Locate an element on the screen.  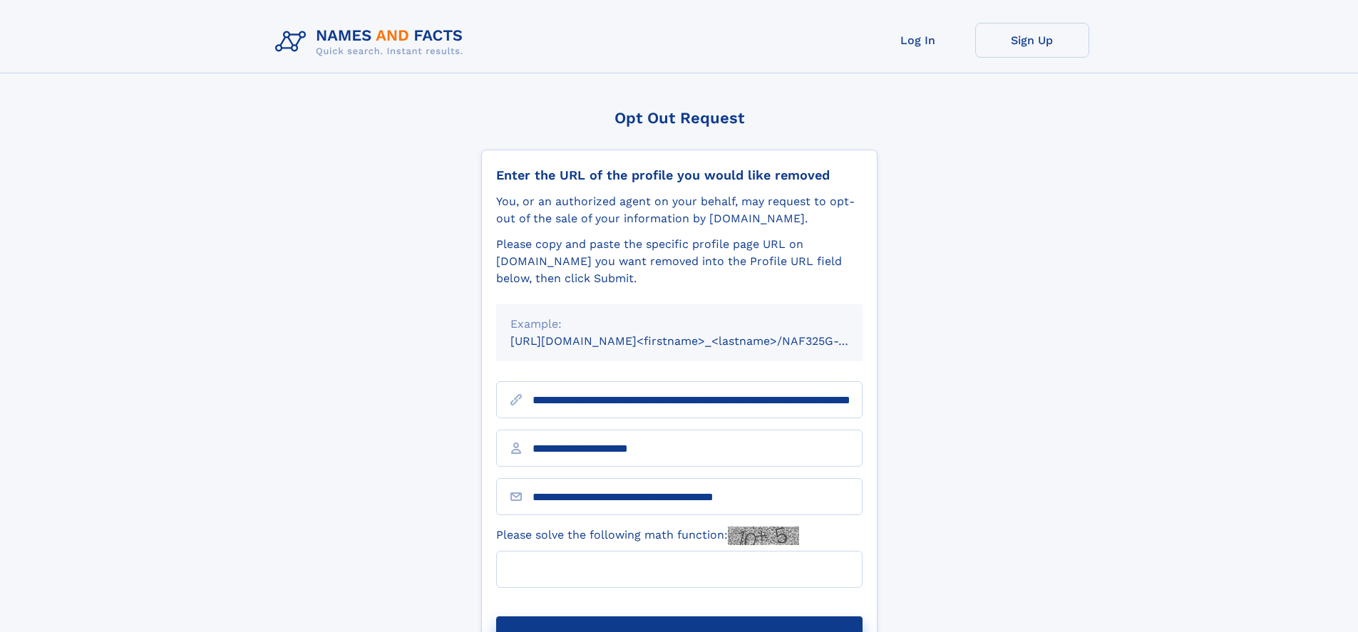
a: Sign Up is located at coordinates (1032, 40).